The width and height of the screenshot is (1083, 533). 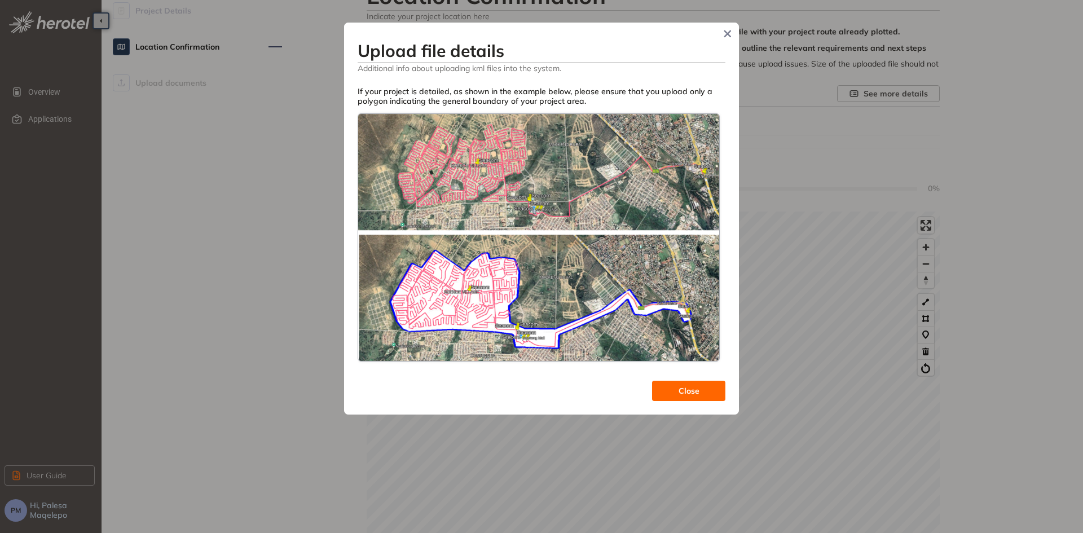 I want to click on div: If your project is detailed, as shown in the example below, please ensure that you upload only a ..., so click(x=539, y=96).